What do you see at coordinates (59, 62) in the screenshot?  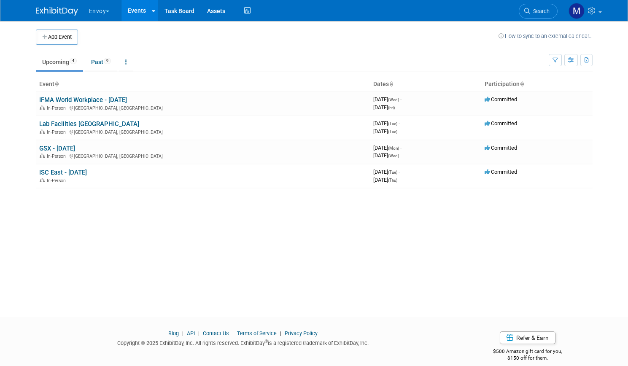 I see `a: Upcoming4` at bounding box center [59, 62].